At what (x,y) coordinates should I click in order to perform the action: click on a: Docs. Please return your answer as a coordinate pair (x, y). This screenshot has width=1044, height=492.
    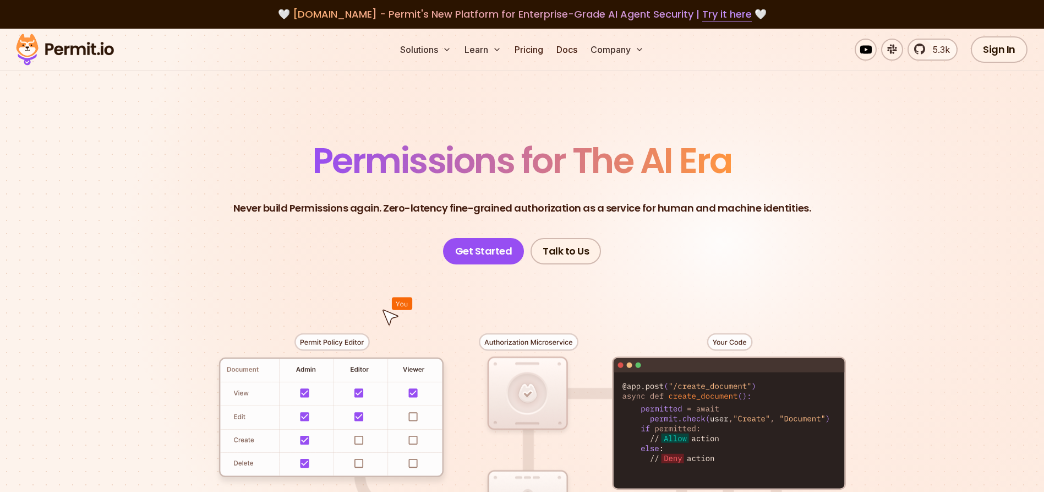
    Looking at the image, I should click on (567, 50).